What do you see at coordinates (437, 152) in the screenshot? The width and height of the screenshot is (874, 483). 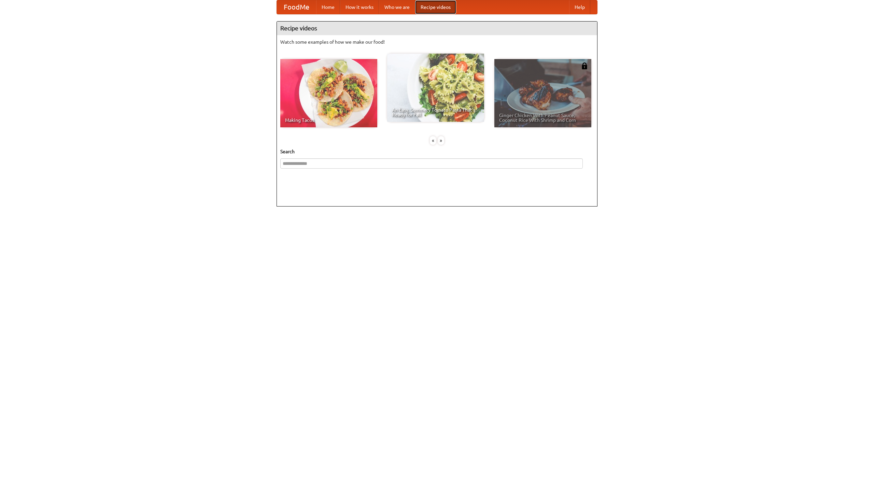 I see `h5: Search` at bounding box center [437, 152].